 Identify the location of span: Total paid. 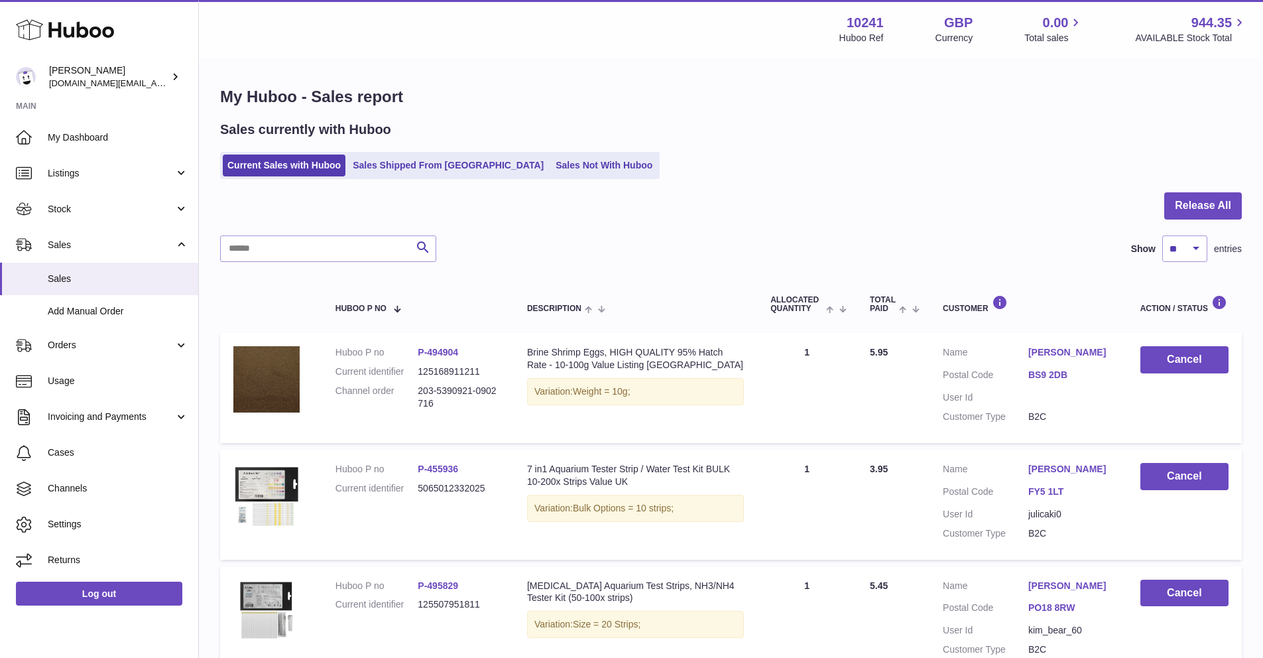
(882, 304).